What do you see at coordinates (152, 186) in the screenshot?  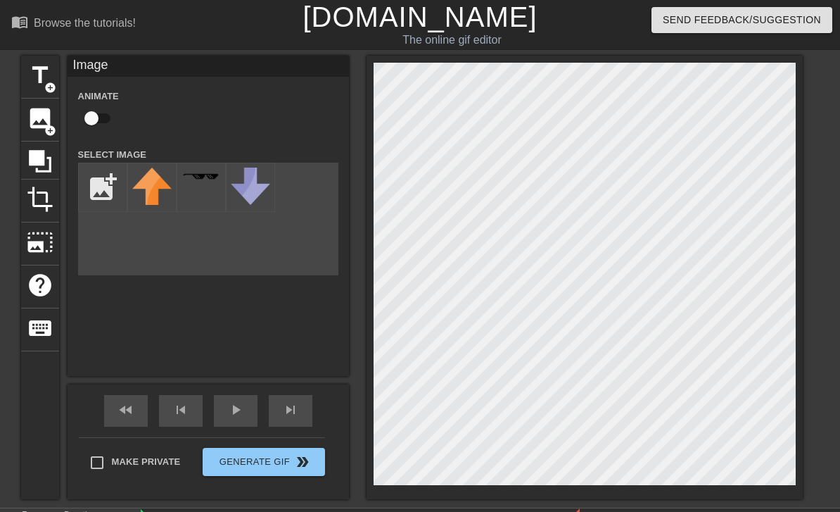 I see `img: upvote.png` at bounding box center [152, 186].